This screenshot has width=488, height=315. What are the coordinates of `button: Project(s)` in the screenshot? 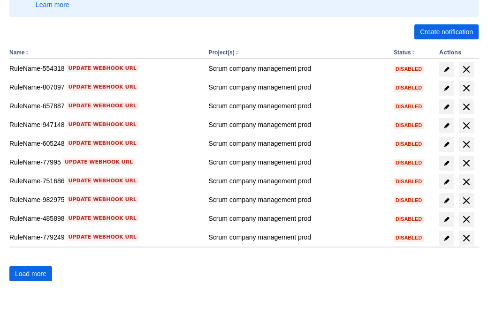 It's located at (221, 53).